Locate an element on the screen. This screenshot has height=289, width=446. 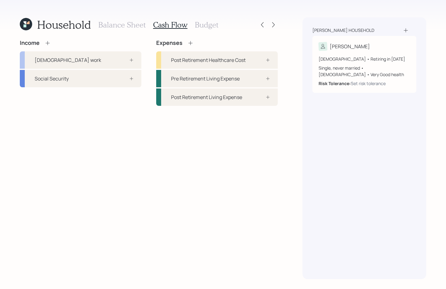
div: Post Retirement Living Expense is located at coordinates (207, 97).